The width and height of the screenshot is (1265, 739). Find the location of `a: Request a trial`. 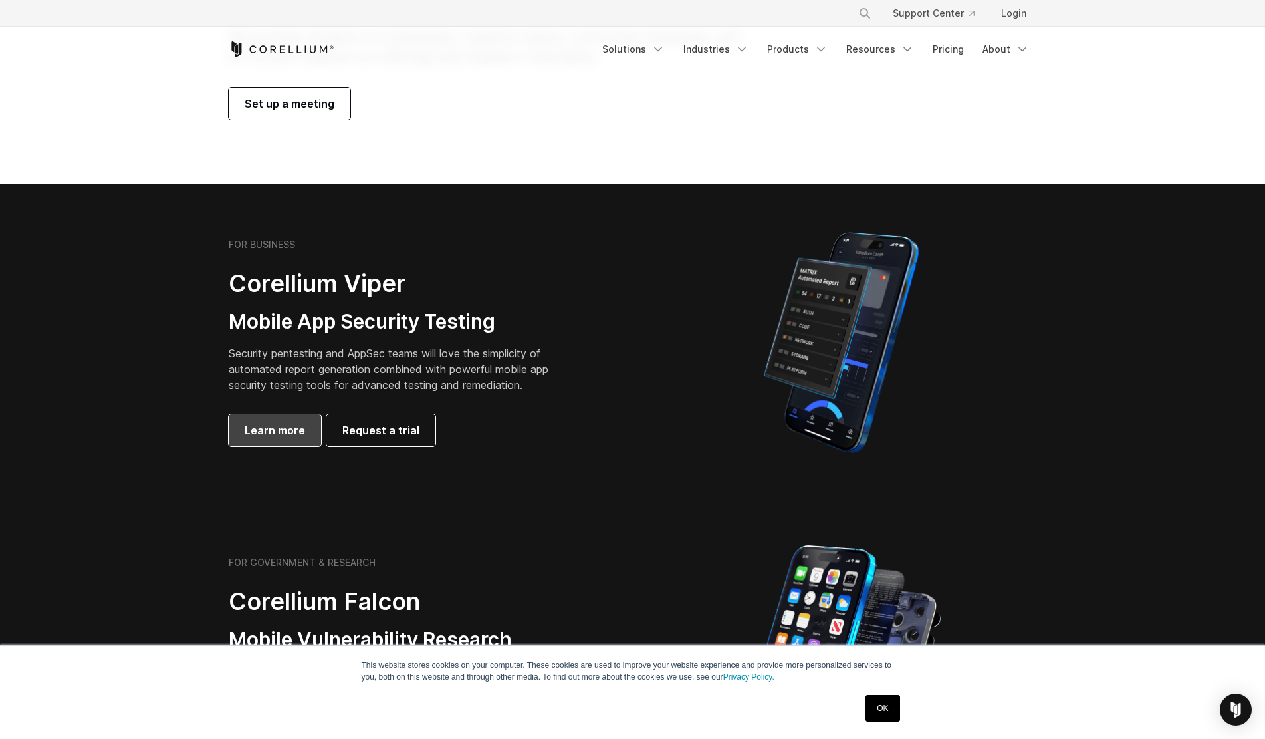

a: Request a trial is located at coordinates (381, 430).